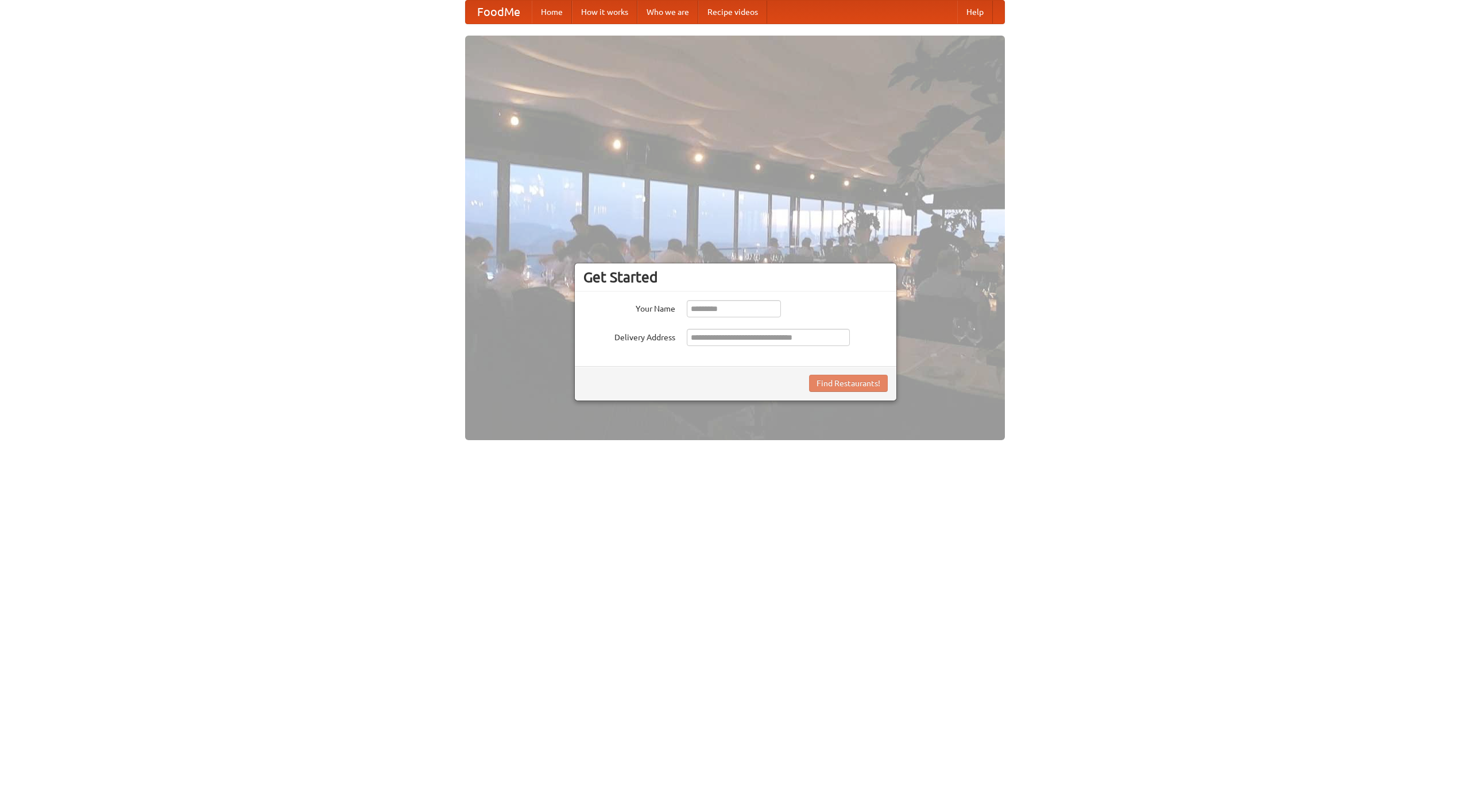  Describe the element at coordinates (630, 307) in the screenshot. I see `label: Your Name` at that location.